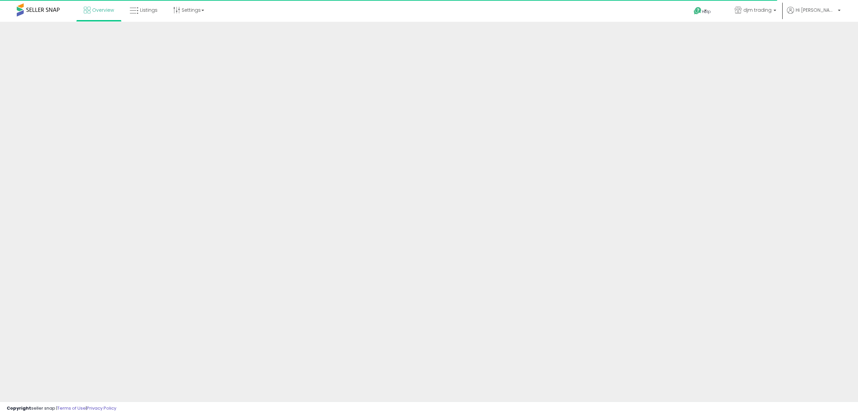 The image size is (858, 415). What do you see at coordinates (757, 10) in the screenshot?
I see `span: djm trading` at bounding box center [757, 10].